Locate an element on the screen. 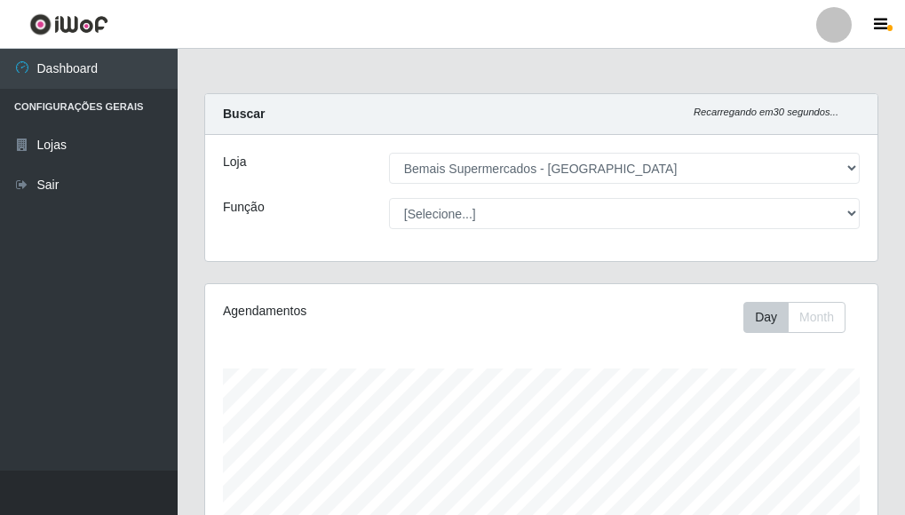 Image resolution: width=905 pixels, height=515 pixels. img: CoreUI Logo is located at coordinates (68, 24).